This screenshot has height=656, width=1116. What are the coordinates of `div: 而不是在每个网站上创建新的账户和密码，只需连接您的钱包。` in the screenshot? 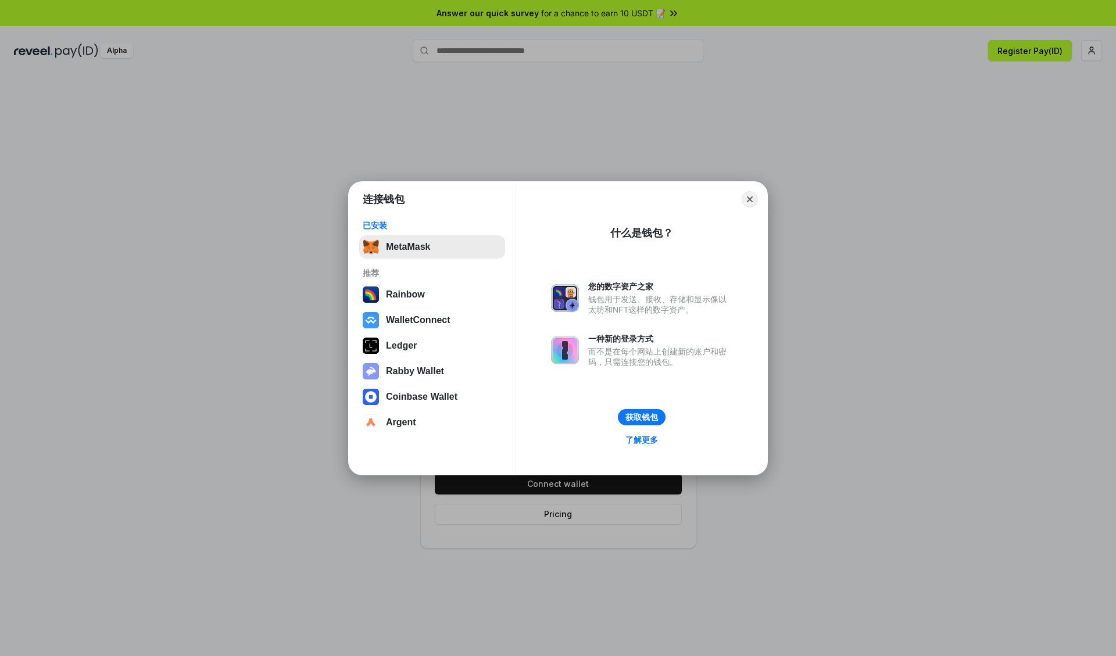 It's located at (660, 357).